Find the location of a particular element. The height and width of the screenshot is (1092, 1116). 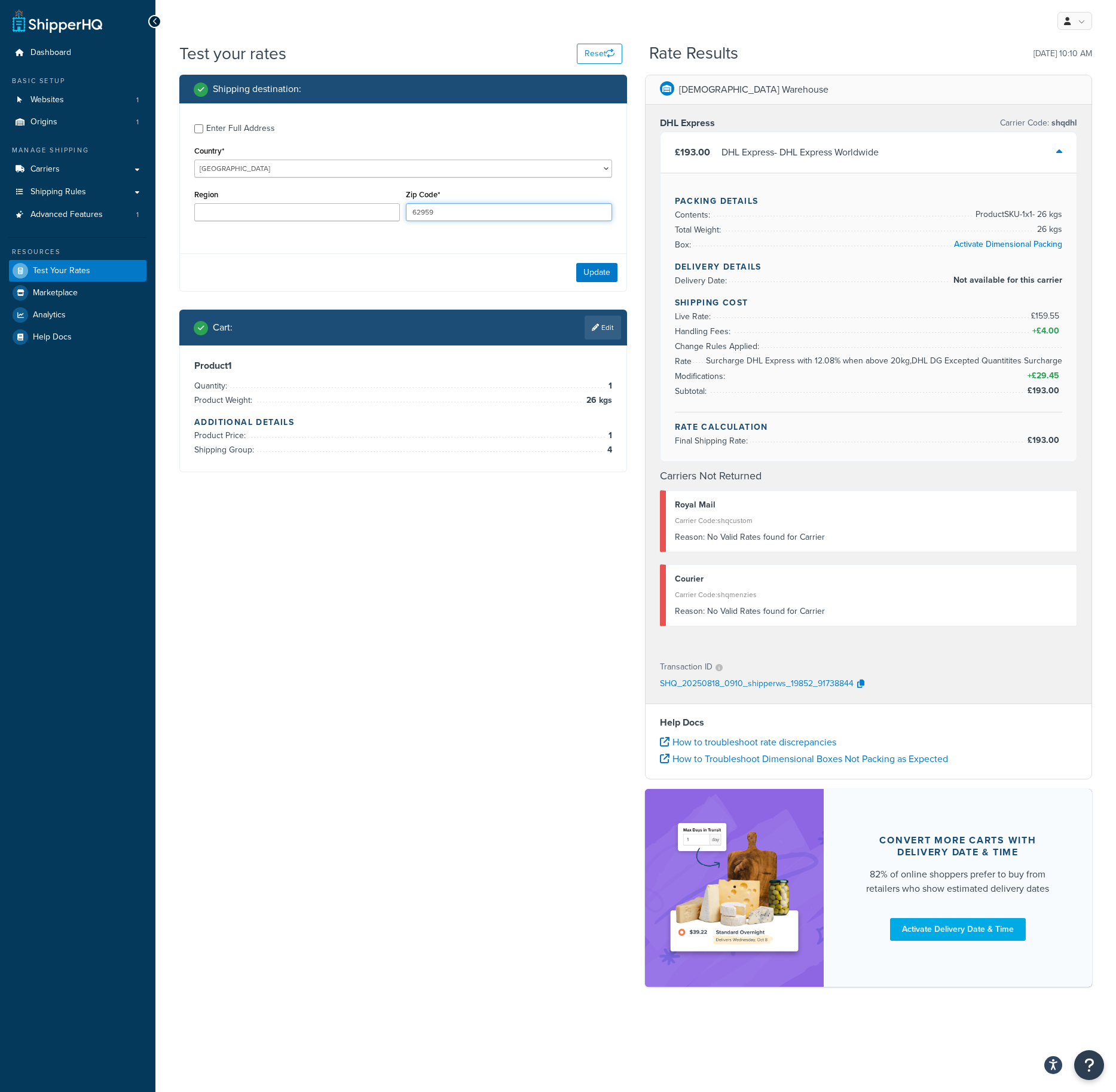

a: Shipping Rules is located at coordinates (78, 192).